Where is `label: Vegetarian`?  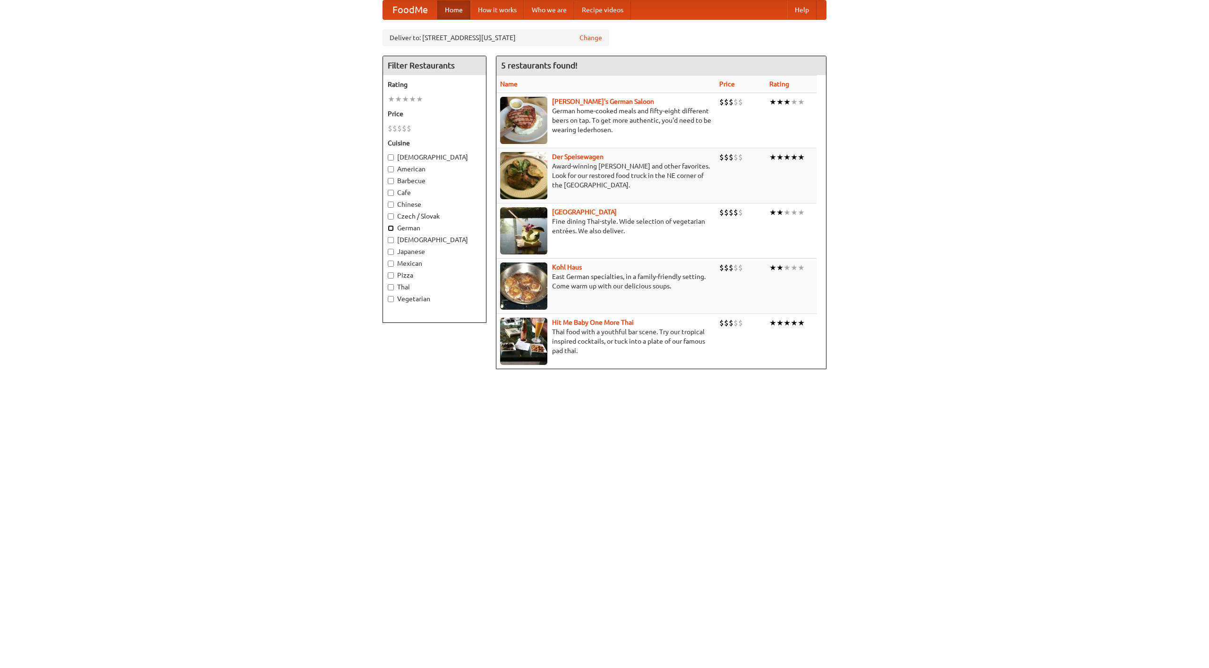 label: Vegetarian is located at coordinates (435, 299).